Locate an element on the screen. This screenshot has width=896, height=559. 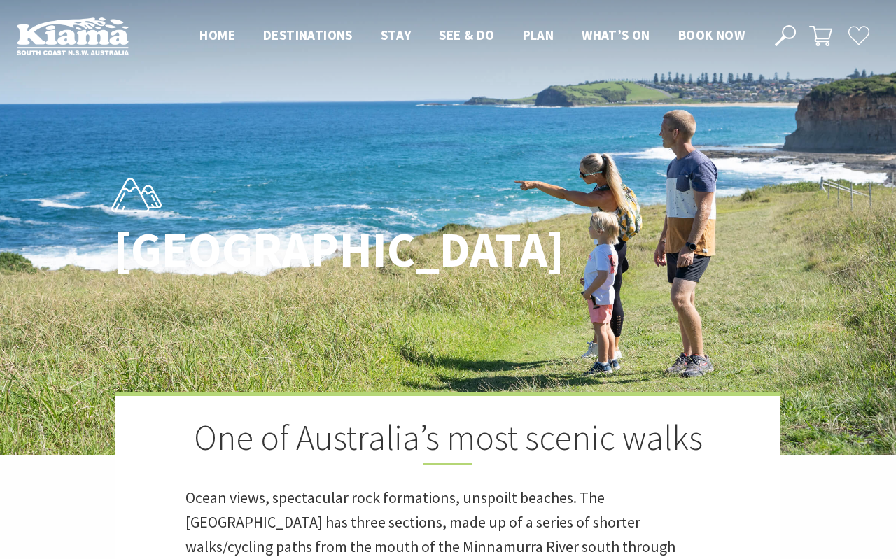
nav: Main Menu is located at coordinates (472, 36).